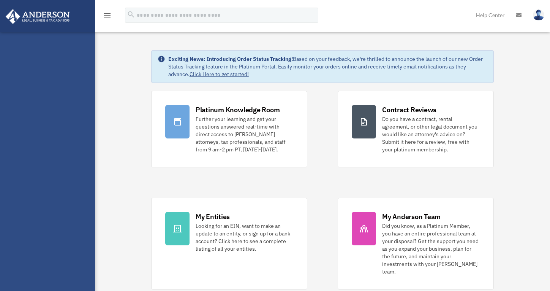 This screenshot has height=291, width=550. I want to click on div: My Entities, so click(213, 216).